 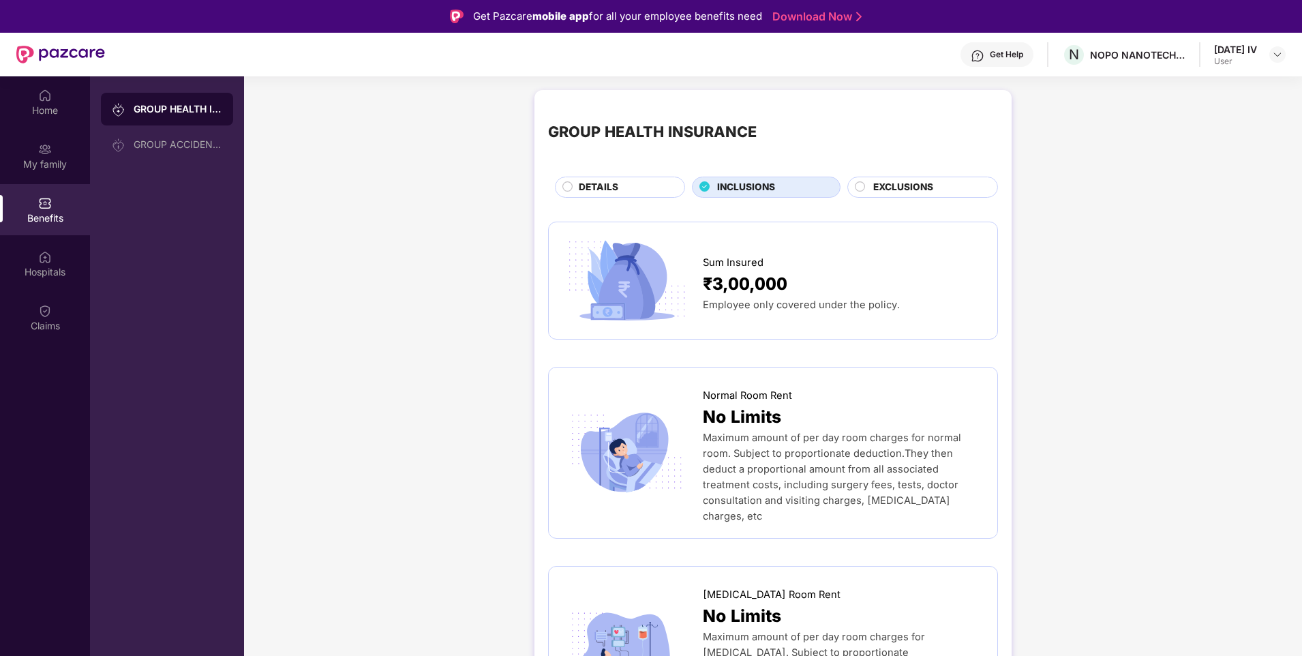 What do you see at coordinates (45, 257) in the screenshot?
I see `img: svg+xml;base64,PHN2ZyBpZD0iSG9zcGl0YWxzIiB4bWxucz0iaHR0cDovL3d3dy53My5vcmcvMjAwMC9zdmciIHdpZHRoPS...` at bounding box center [45, 257].